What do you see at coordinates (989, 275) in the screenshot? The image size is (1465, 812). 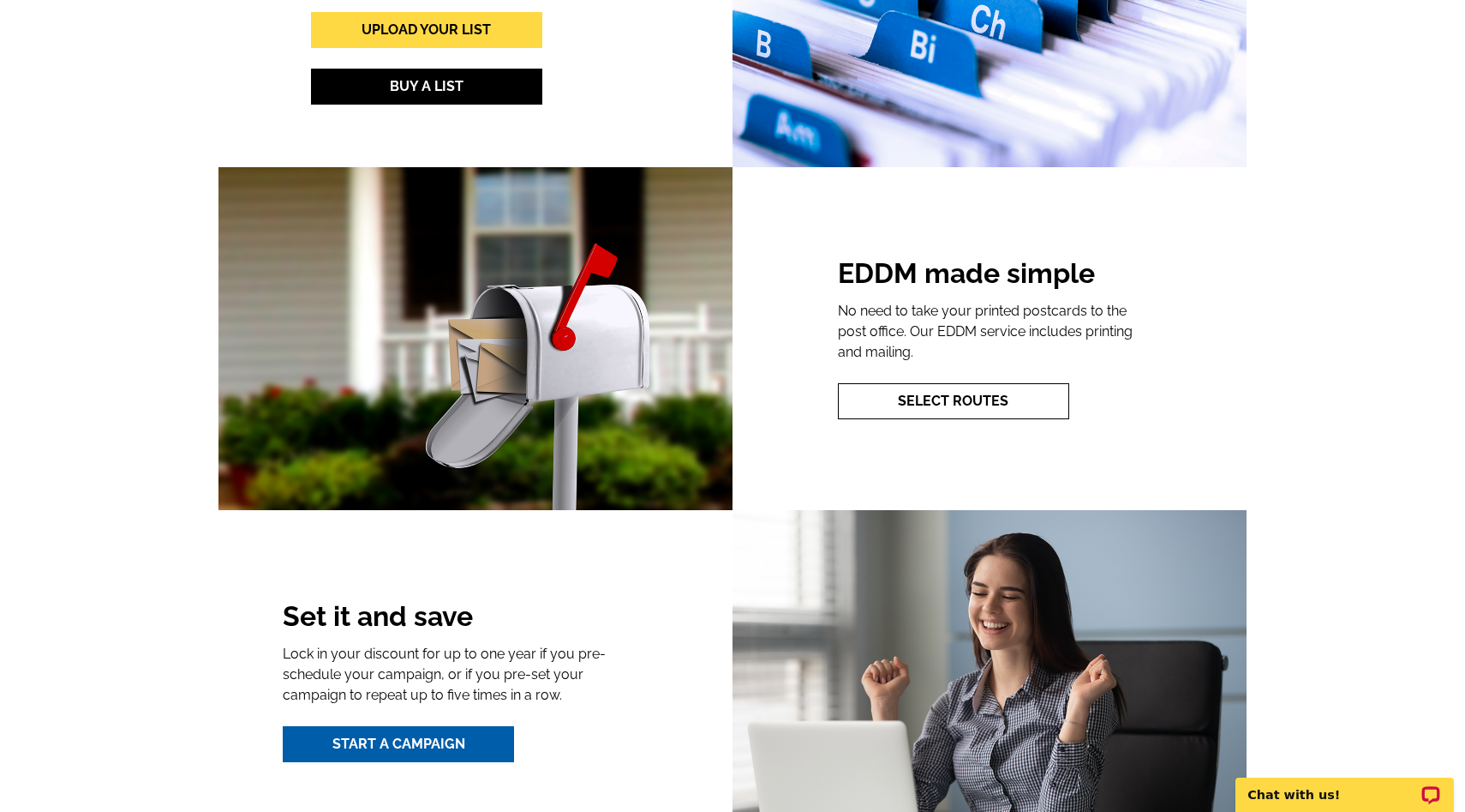 I see `h2: EDDM made simple` at bounding box center [989, 275].